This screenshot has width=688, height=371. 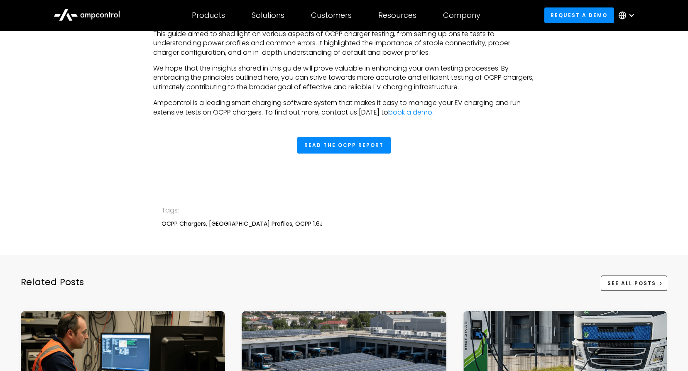 I want to click on a: book a demo., so click(x=410, y=112).